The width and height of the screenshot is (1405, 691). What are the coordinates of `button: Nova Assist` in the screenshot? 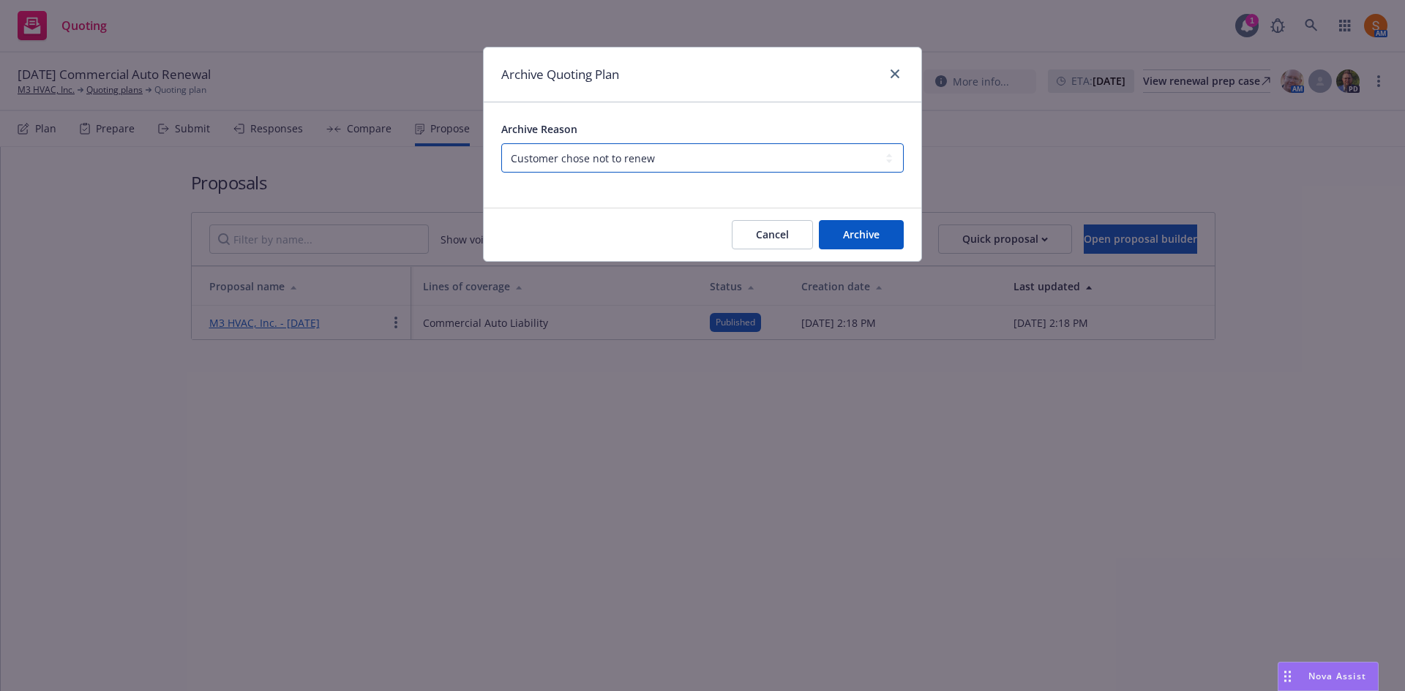 It's located at (1328, 677).